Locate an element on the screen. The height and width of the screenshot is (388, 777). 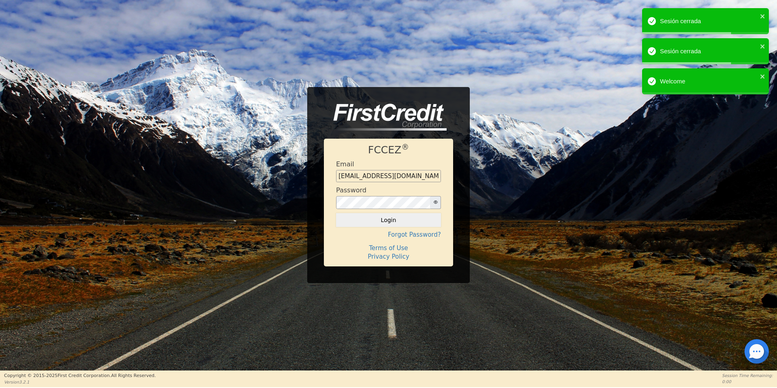
p: 0:00 is located at coordinates (748, 381).